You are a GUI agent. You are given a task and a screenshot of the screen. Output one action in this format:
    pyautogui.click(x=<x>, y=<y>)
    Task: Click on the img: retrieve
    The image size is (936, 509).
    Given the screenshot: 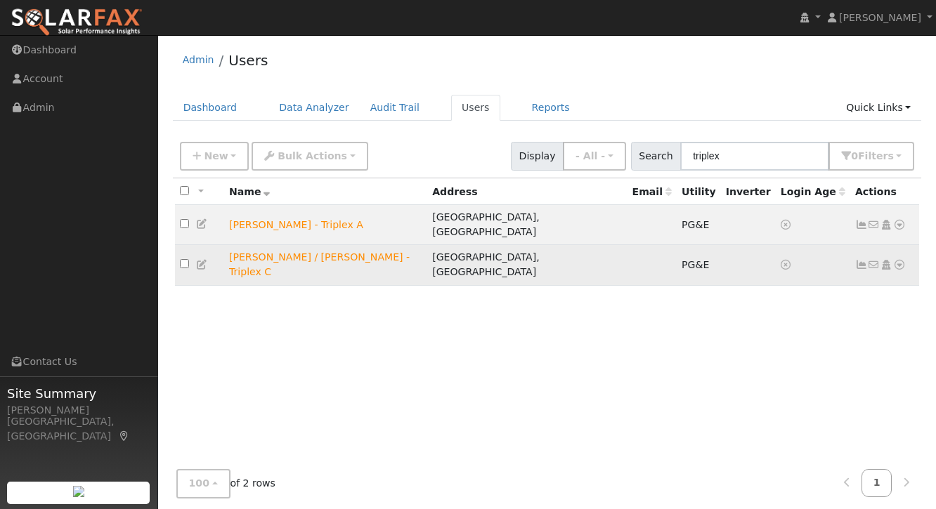 What is the action you would take?
    pyautogui.click(x=79, y=492)
    